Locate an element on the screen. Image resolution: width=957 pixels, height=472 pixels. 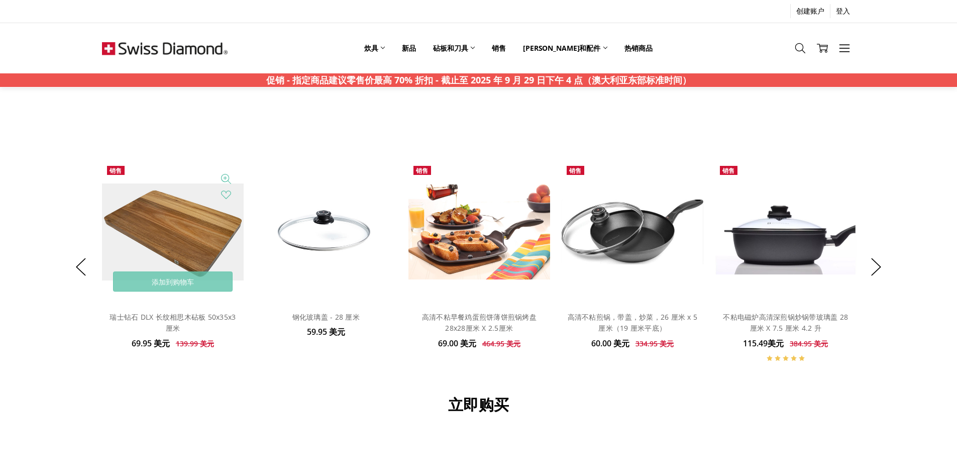
font: 再次爱上你的厨房 is located at coordinates (479, 111).